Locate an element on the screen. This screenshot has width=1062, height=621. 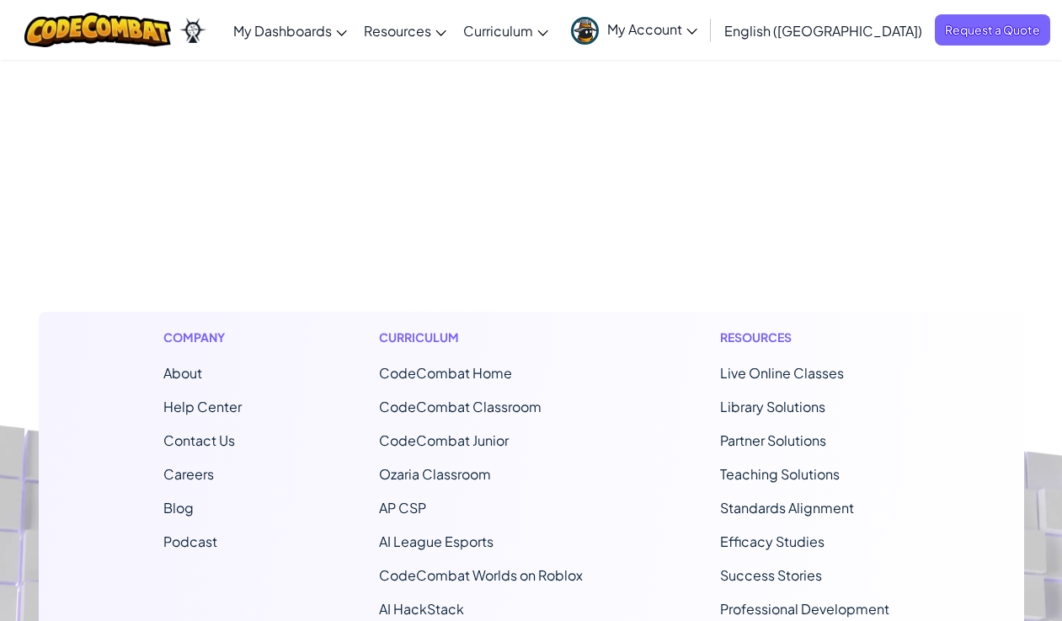
a: Help Center is located at coordinates (202, 406).